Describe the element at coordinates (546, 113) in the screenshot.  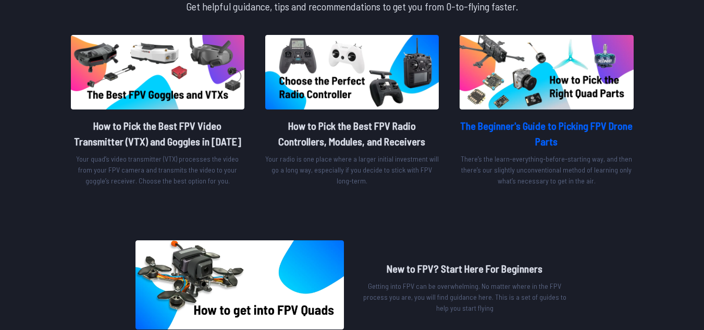
I see `a: image of postThe Beginner's Guide to Picking FPV Drone PartsThere’s the learn-everything-before-s...` at that location.